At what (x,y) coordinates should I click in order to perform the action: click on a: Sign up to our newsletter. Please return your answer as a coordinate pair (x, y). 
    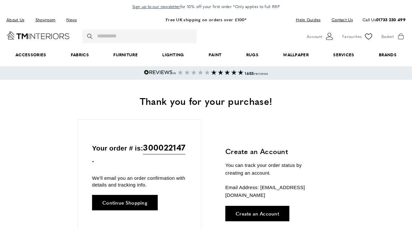
    Looking at the image, I should click on (156, 6).